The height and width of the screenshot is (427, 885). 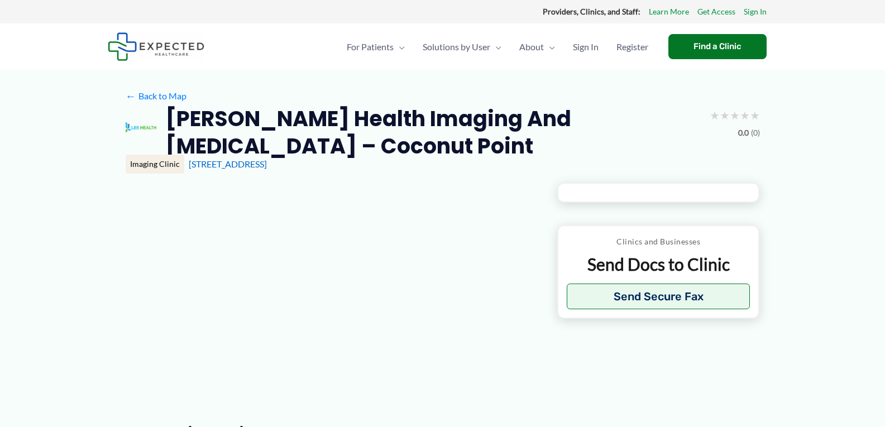 I want to click on span: (0), so click(x=755, y=133).